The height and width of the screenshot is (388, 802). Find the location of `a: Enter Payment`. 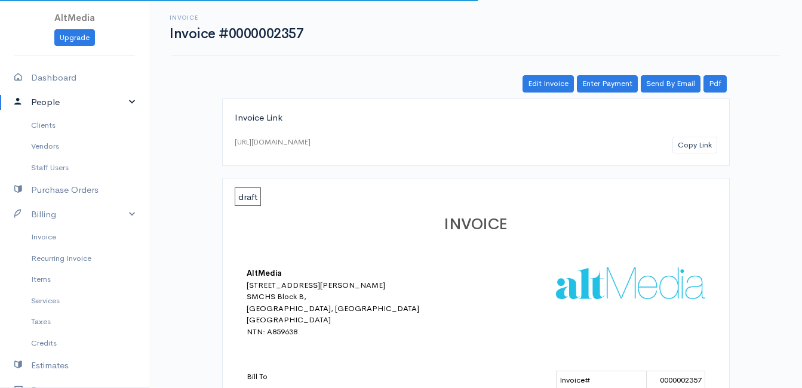

a: Enter Payment is located at coordinates (607, 84).